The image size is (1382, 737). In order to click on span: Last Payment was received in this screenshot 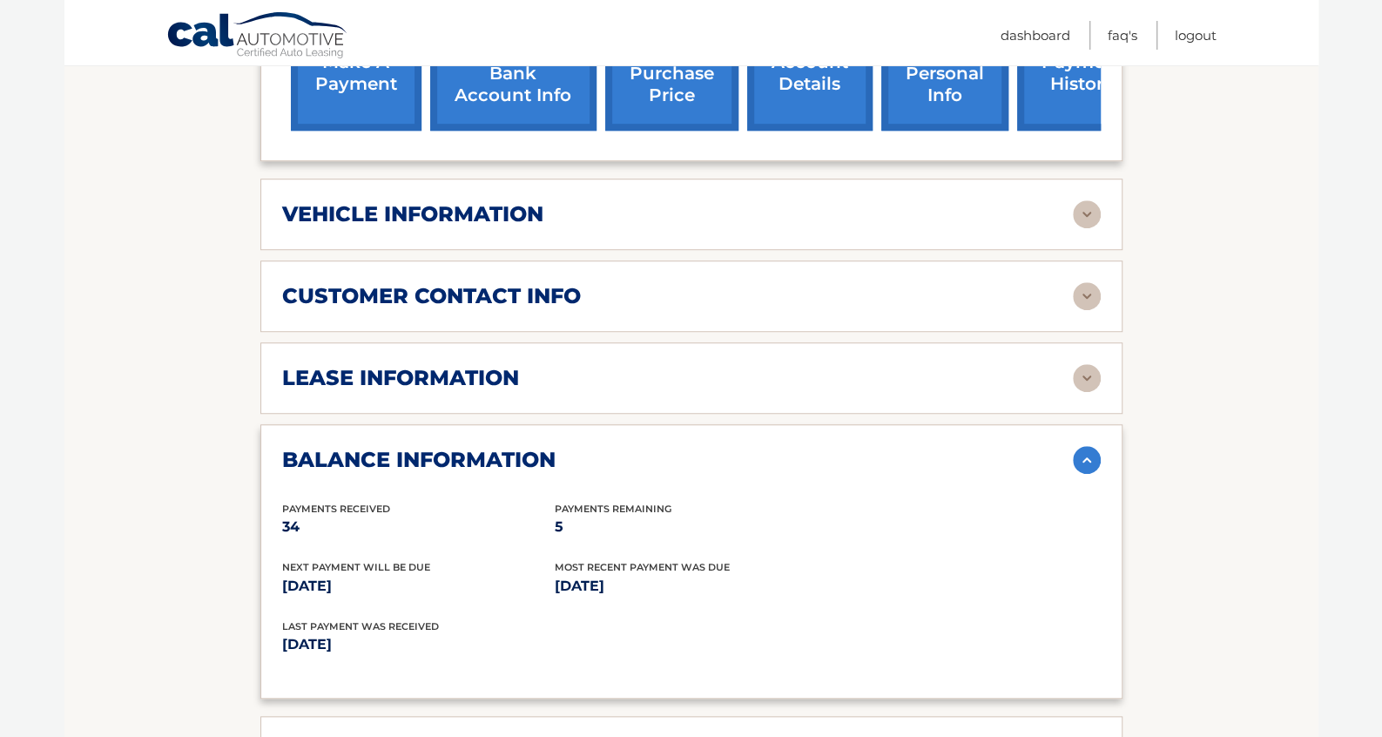, I will do `click(361, 626)`.